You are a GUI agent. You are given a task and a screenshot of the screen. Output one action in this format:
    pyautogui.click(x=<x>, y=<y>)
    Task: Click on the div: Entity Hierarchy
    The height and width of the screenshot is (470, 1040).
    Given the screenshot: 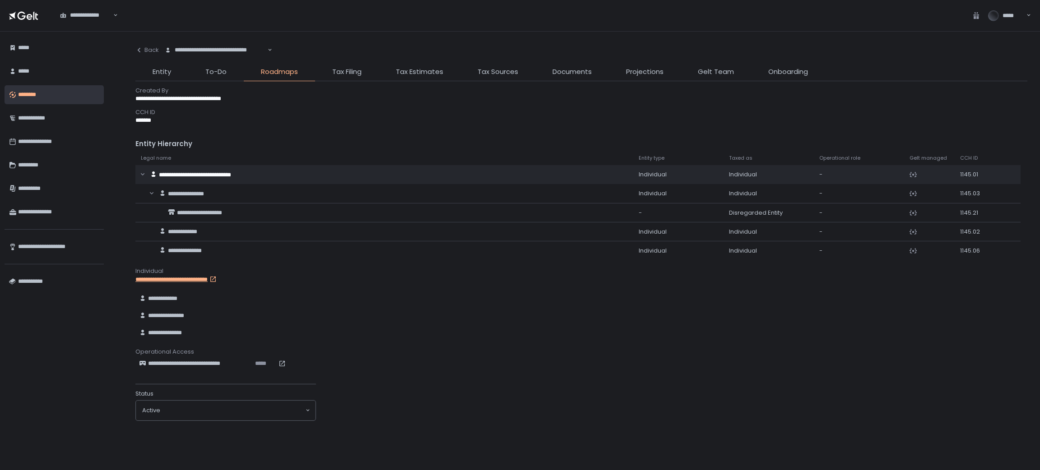 What is the action you would take?
    pyautogui.click(x=581, y=144)
    